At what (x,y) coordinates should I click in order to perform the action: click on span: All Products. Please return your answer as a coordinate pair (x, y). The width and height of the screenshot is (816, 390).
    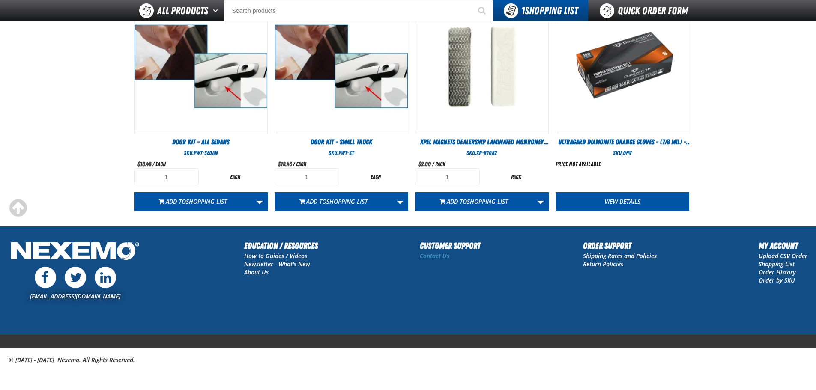
    Looking at the image, I should click on (182, 11).